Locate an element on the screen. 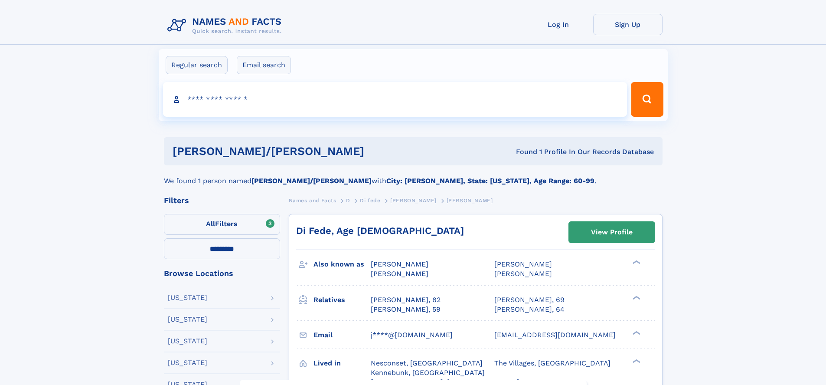 The image size is (826, 385). a: Di fede is located at coordinates (370, 200).